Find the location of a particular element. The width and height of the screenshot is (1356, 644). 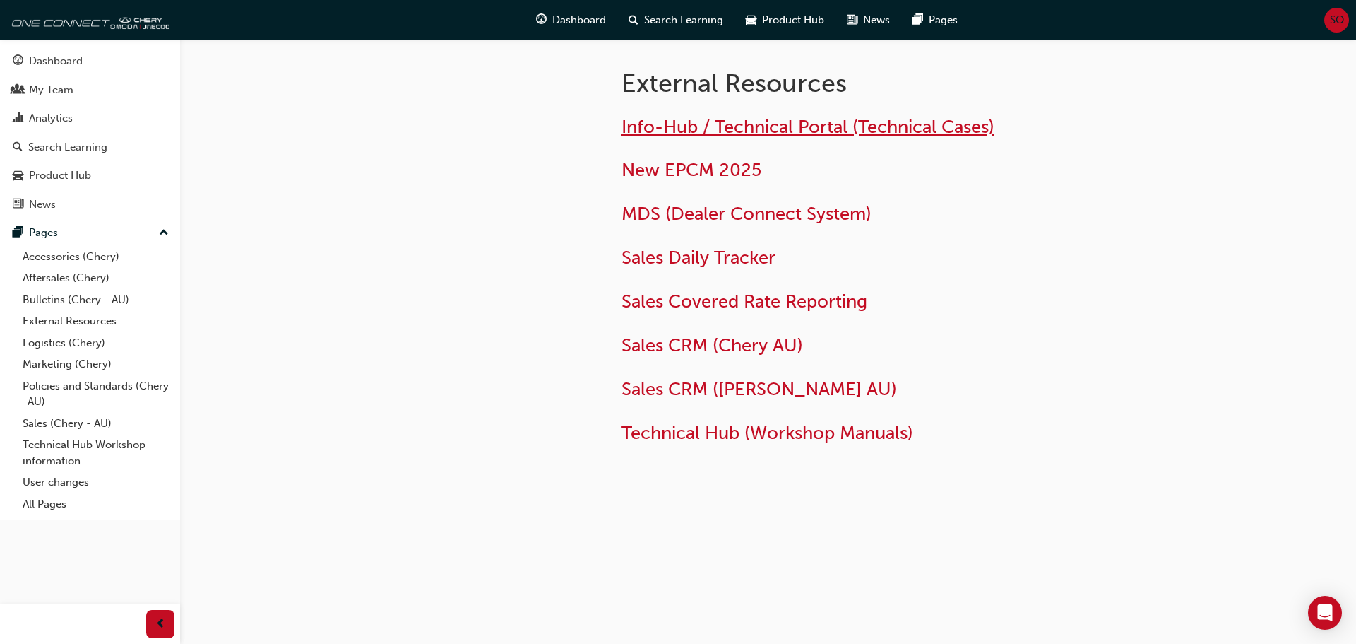

span: prev-icon is located at coordinates (160, 624).